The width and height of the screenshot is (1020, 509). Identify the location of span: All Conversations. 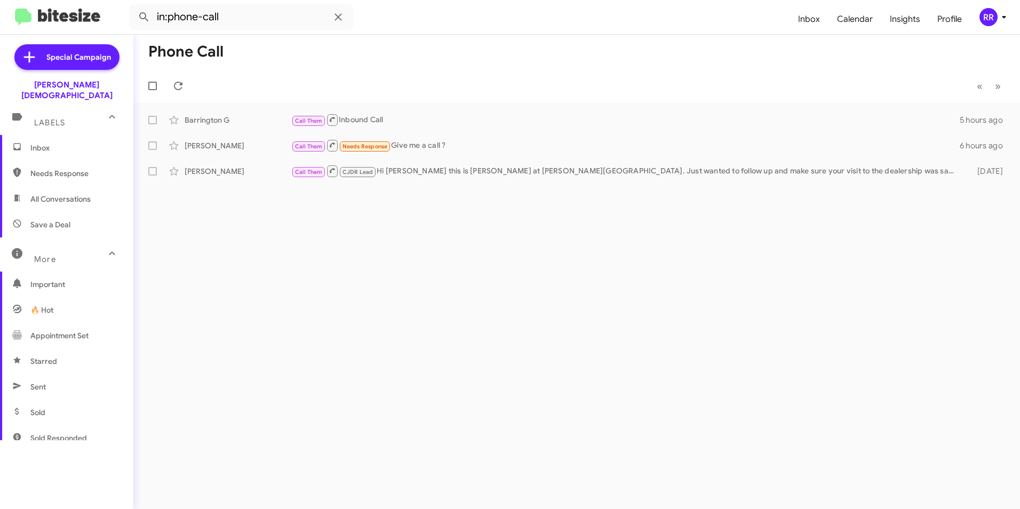
(60, 199).